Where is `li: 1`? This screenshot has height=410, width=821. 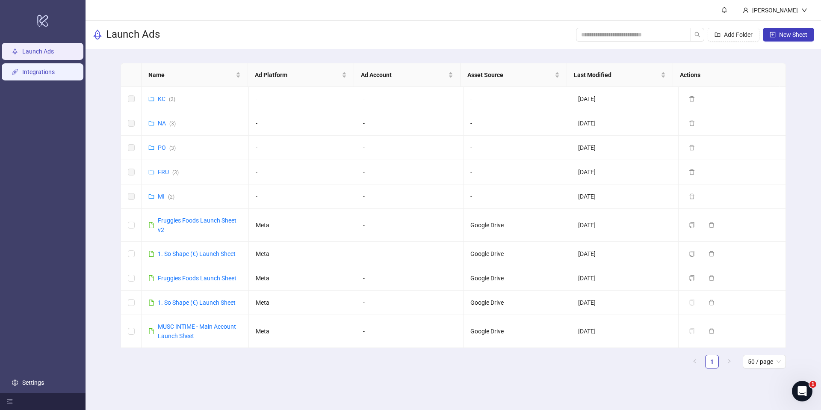 li: 1 is located at coordinates (712, 361).